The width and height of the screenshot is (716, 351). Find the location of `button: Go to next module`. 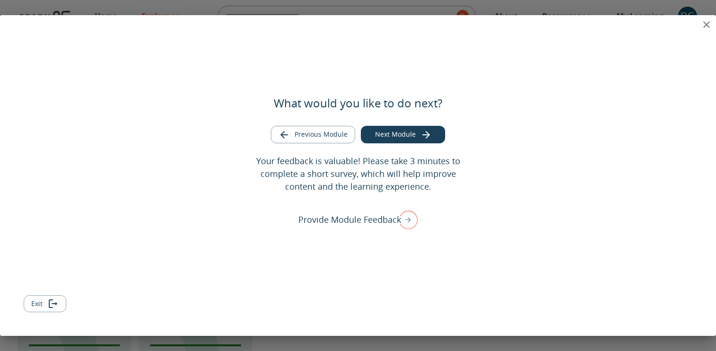

button: Go to next module is located at coordinates (403, 134).